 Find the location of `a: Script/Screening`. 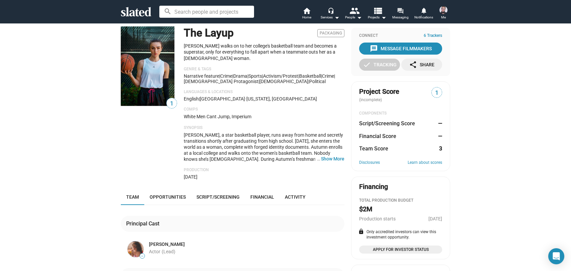

a: Script/Screening is located at coordinates (218, 197).